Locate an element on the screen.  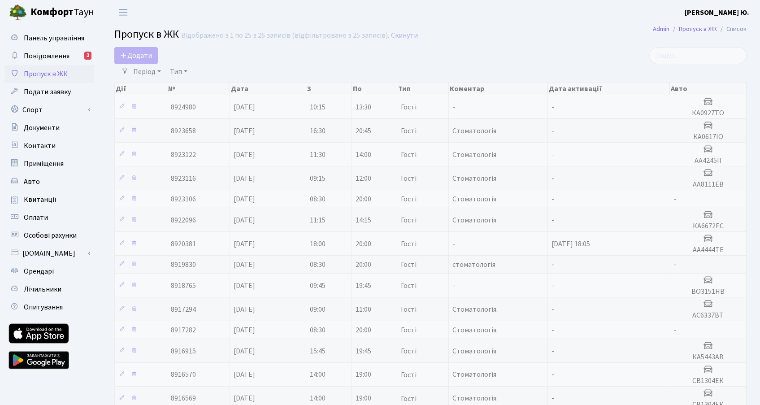
a: Admin is located at coordinates (661, 29).